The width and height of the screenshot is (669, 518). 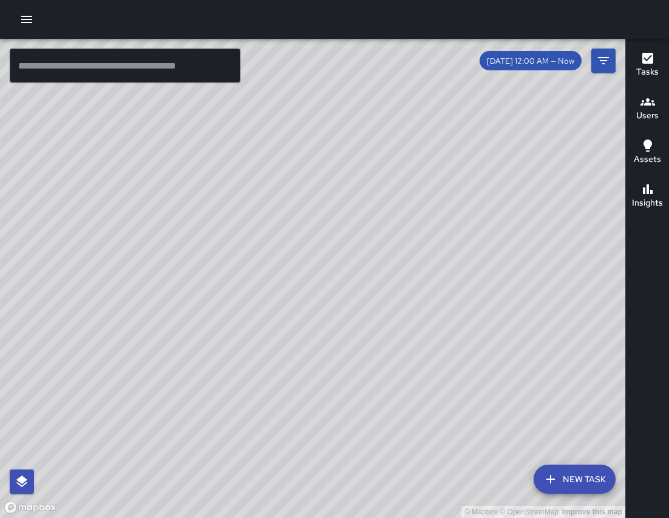 What do you see at coordinates (647, 109) in the screenshot?
I see `button: Users` at bounding box center [647, 109].